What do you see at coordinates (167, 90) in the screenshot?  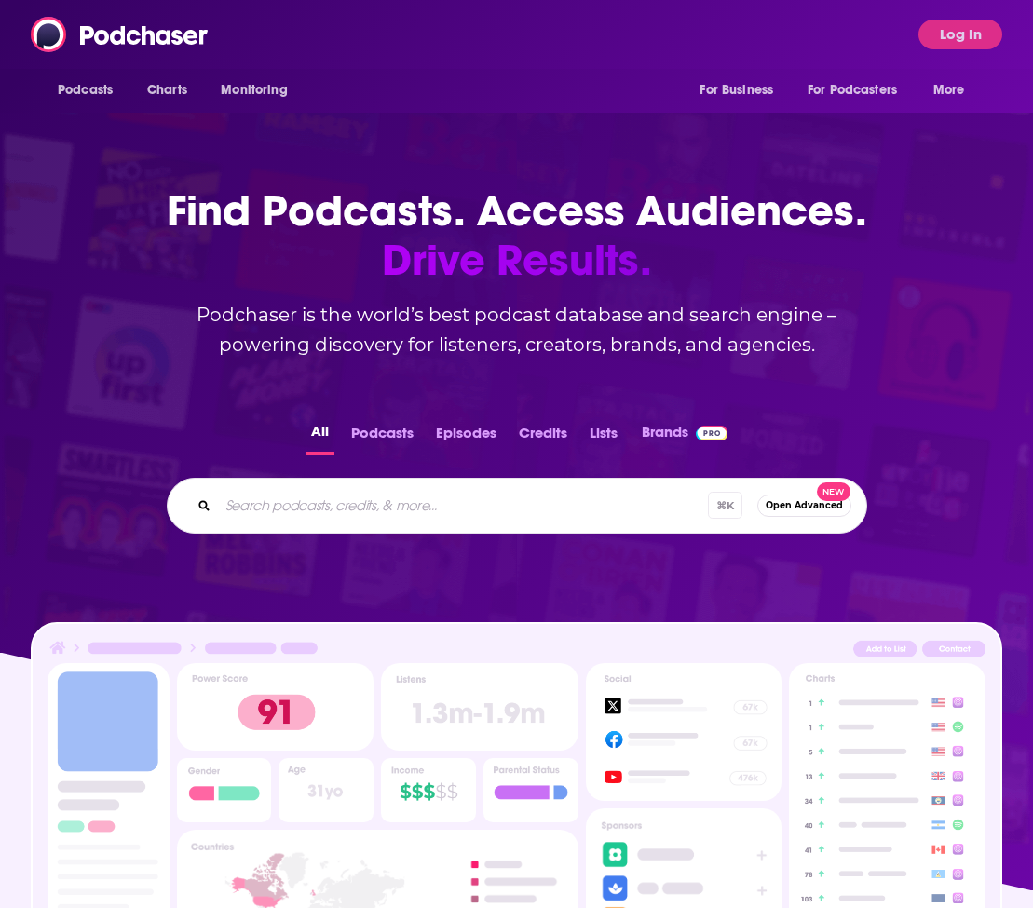 I see `span: Charts` at bounding box center [167, 90].